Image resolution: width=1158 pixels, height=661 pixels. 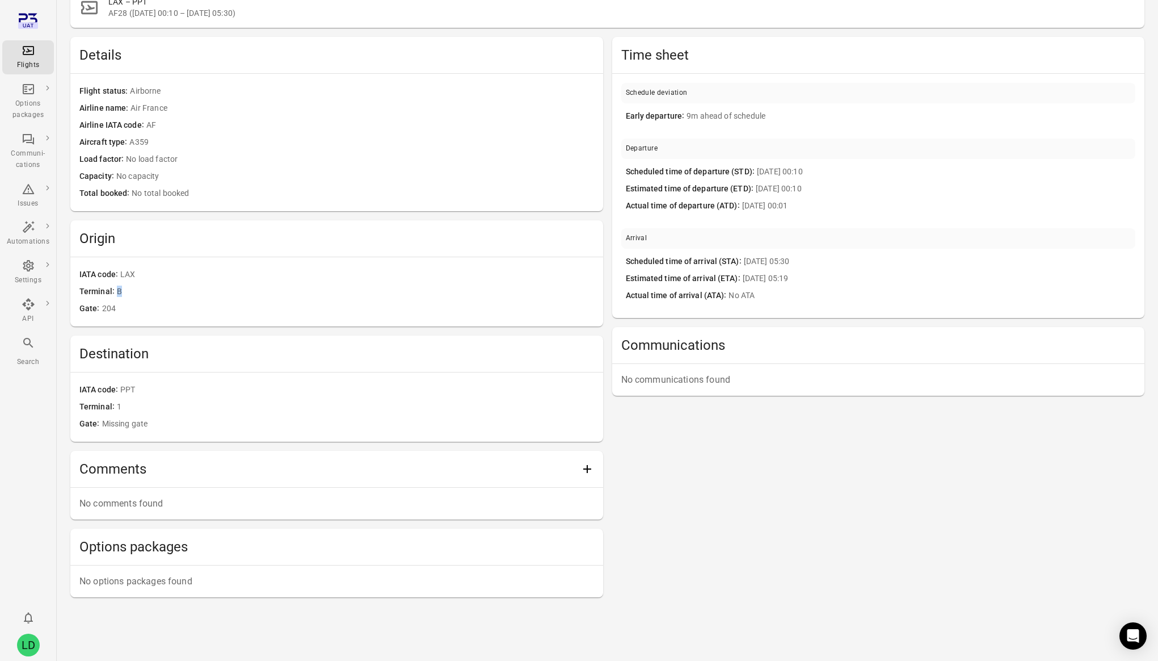 What do you see at coordinates (691, 172) in the screenshot?
I see `span: Scheduled time of departure (STD)` at bounding box center [691, 172].